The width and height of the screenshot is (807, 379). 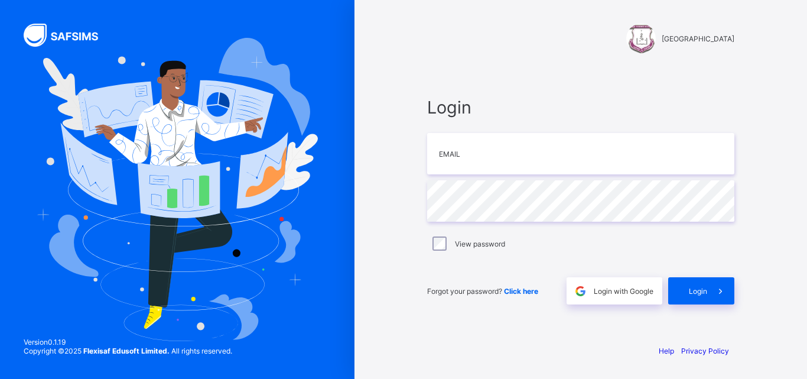 I want to click on img: Hero Image, so click(x=177, y=189).